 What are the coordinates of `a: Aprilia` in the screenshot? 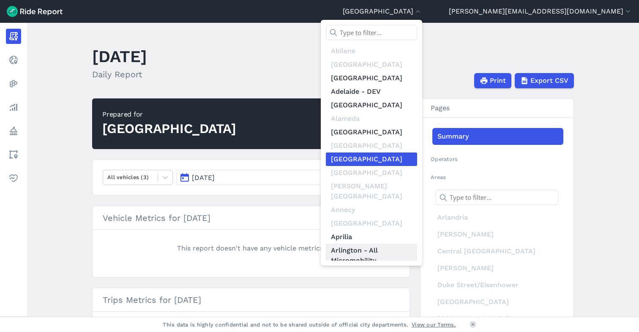 It's located at (371, 237).